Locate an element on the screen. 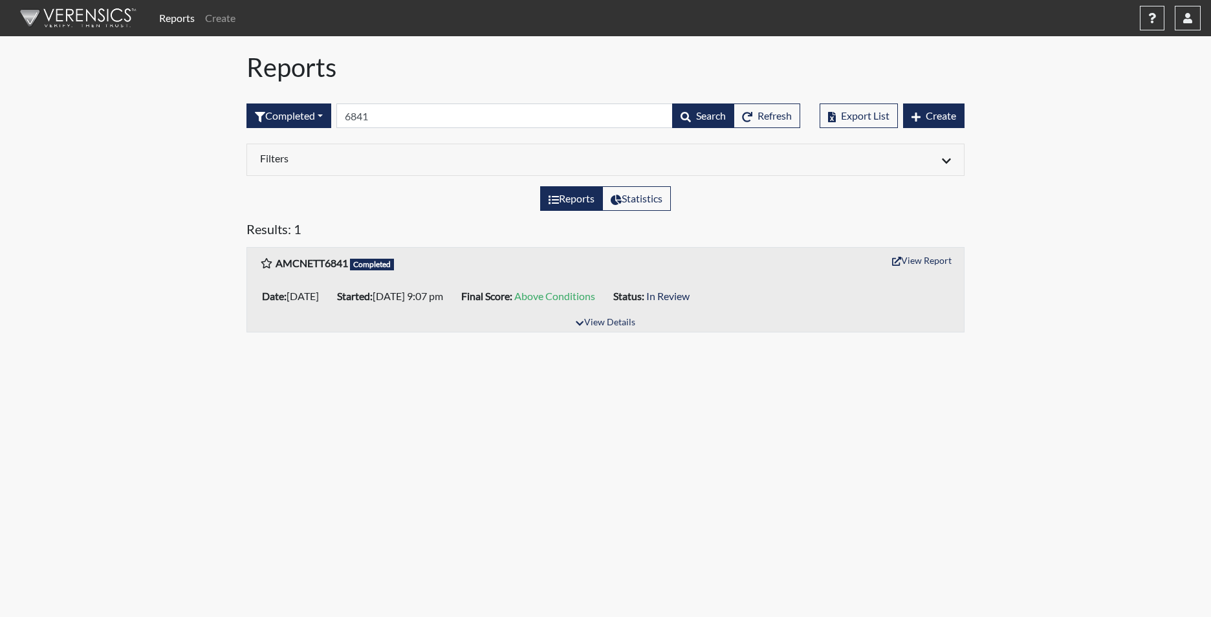 Image resolution: width=1211 pixels, height=617 pixels. span: In Review is located at coordinates (667, 296).